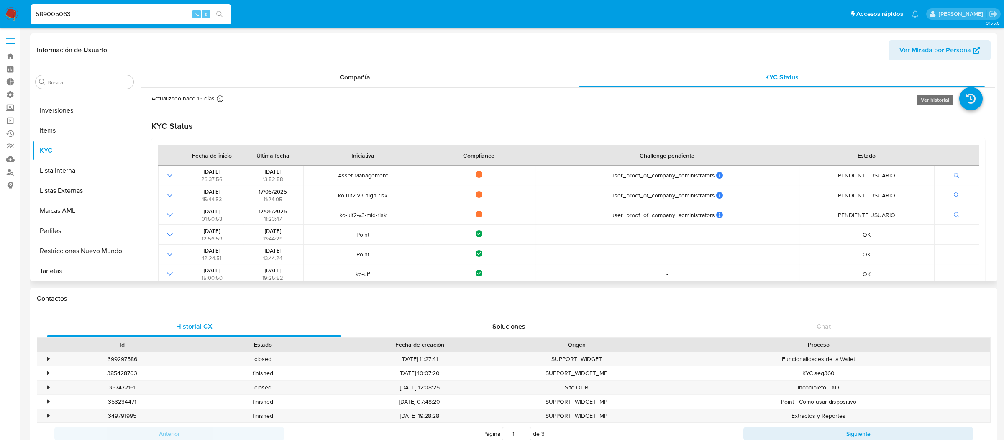 The height and width of the screenshot is (440, 1004). Describe the element at coordinates (85, 151) in the screenshot. I see `button: KYC` at that location.